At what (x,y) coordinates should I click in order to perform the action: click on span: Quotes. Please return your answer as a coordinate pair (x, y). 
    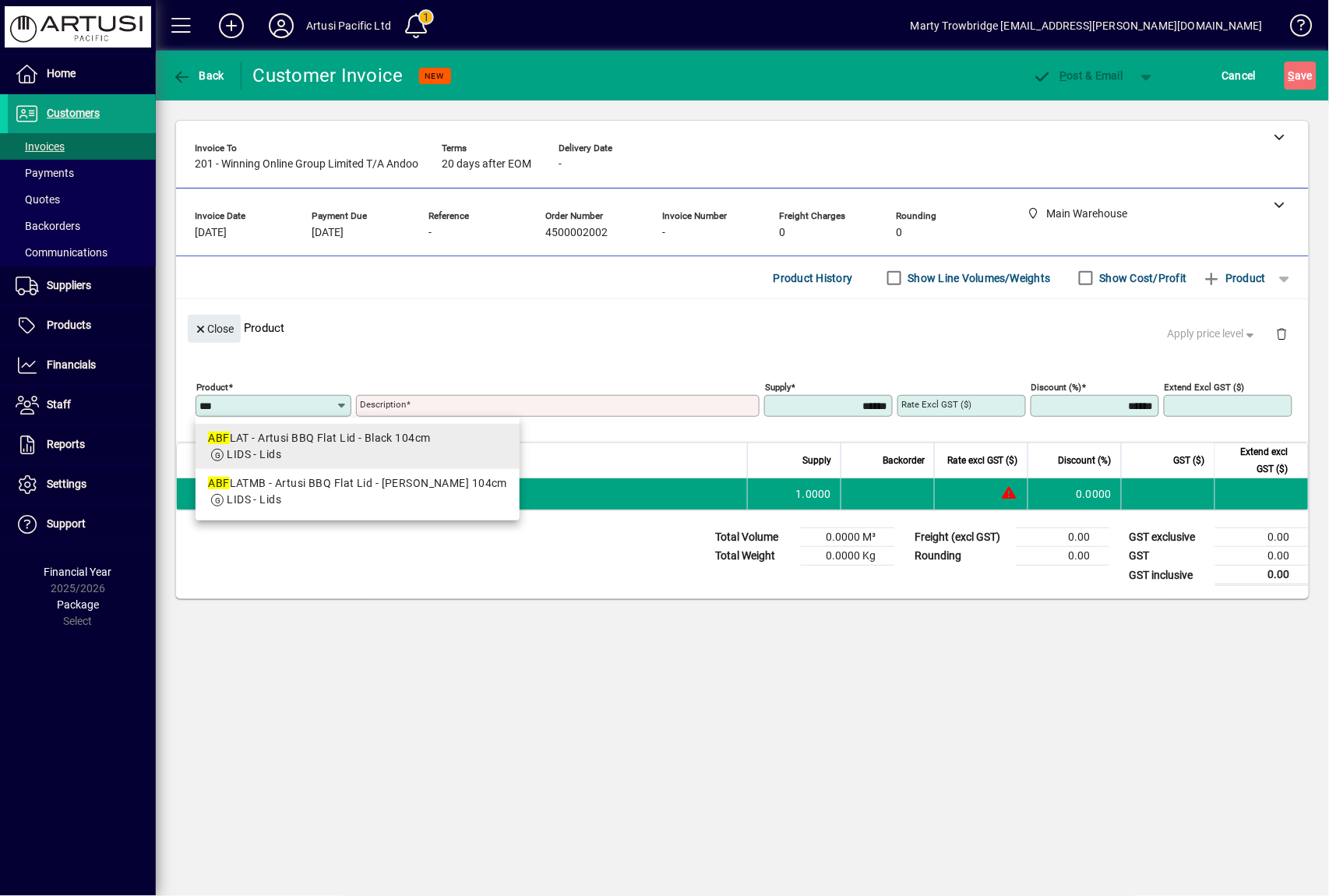
    Looking at the image, I should click on (37, 199).